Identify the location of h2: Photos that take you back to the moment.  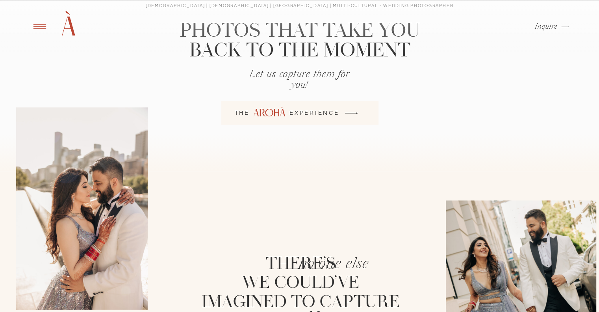
(300, 41).